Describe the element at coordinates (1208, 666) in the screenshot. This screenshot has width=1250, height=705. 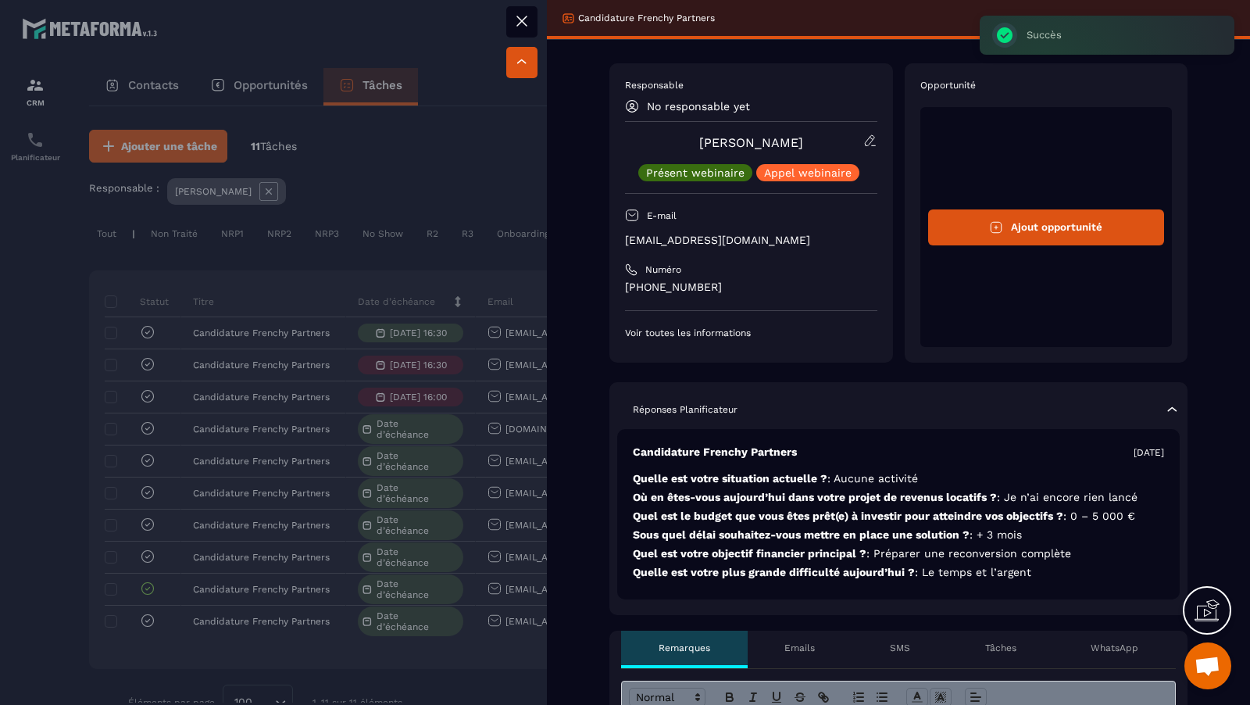
I see `div: Ouvrir le chat` at that location.